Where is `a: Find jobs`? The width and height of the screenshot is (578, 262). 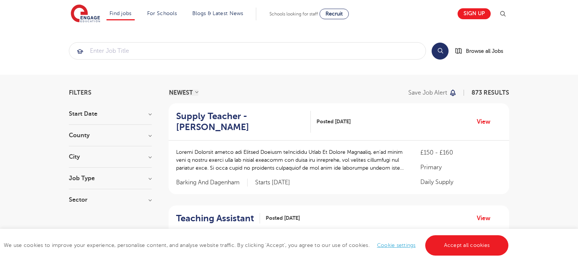 a: Find jobs is located at coordinates (120, 13).